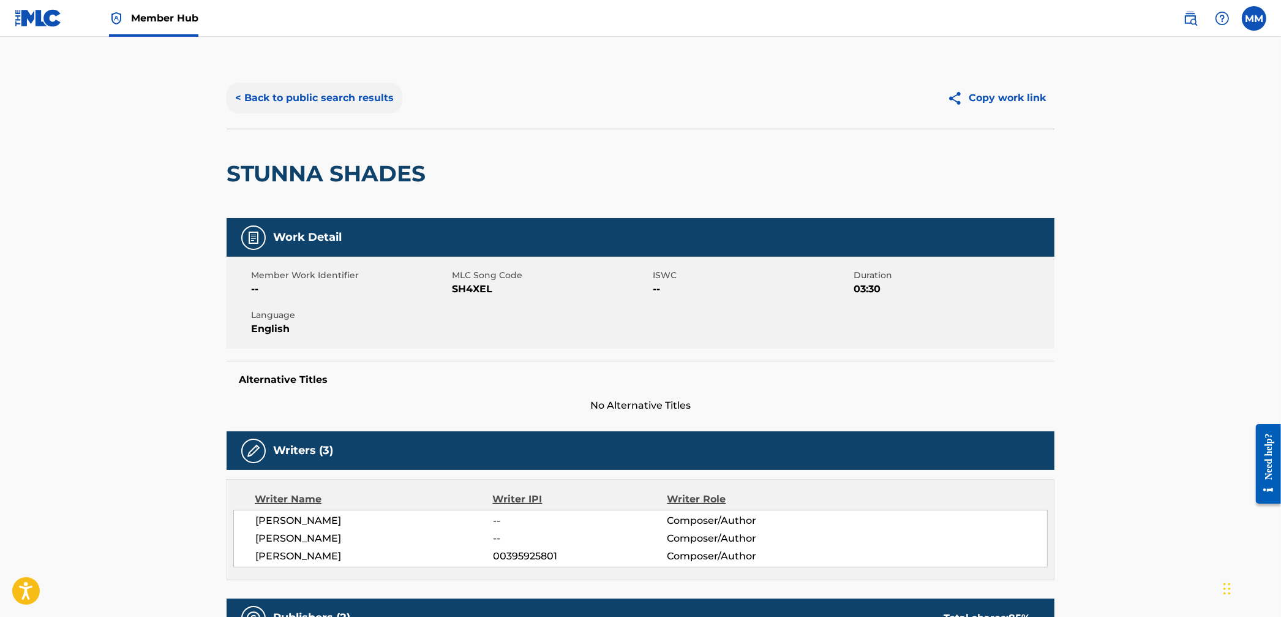 The height and width of the screenshot is (617, 1281). What do you see at coordinates (1223, 18) in the screenshot?
I see `img: help` at bounding box center [1223, 18].